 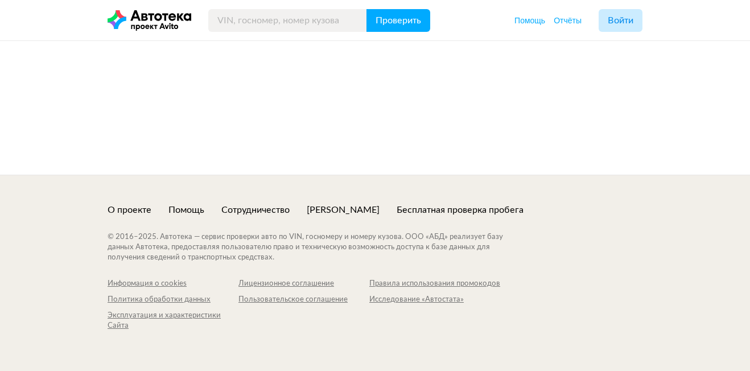 I want to click on div: Помощь, so click(x=186, y=210).